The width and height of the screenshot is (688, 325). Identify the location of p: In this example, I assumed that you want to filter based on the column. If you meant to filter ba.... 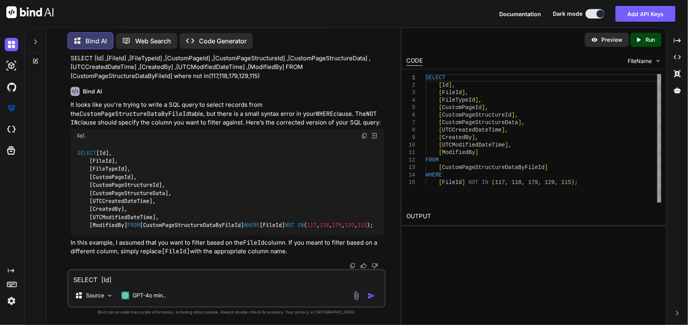
(227, 247).